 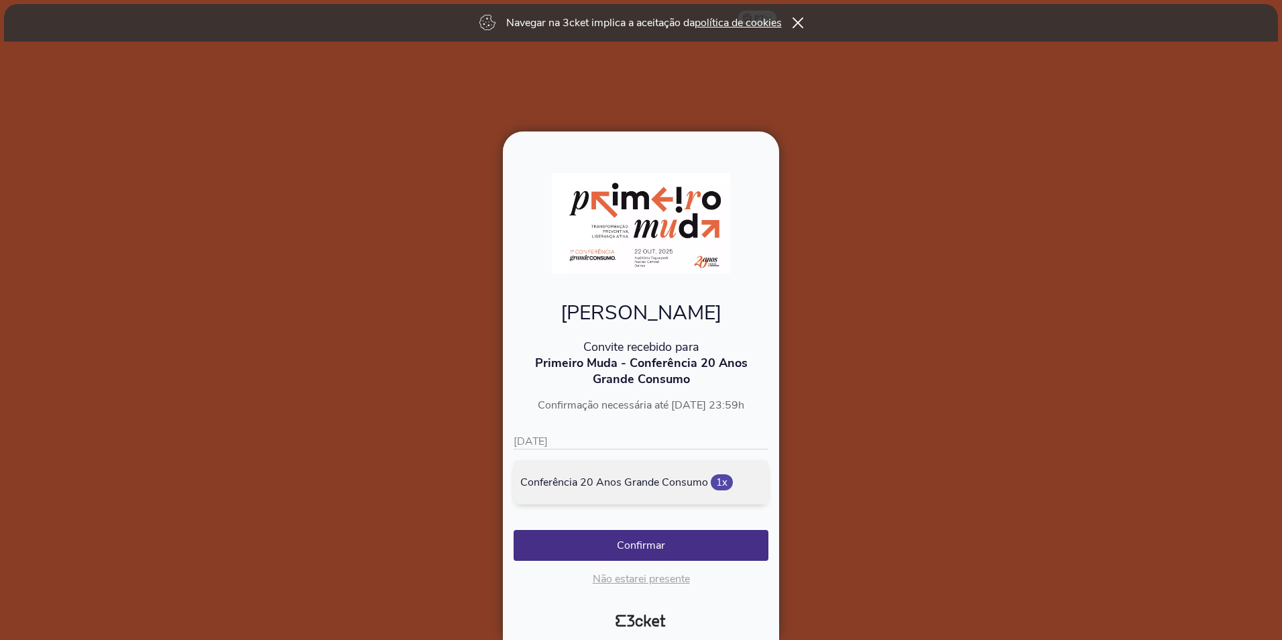 I want to click on img: 5ad515fc38e642aea0e8097223610b0d.webp, so click(x=641, y=223).